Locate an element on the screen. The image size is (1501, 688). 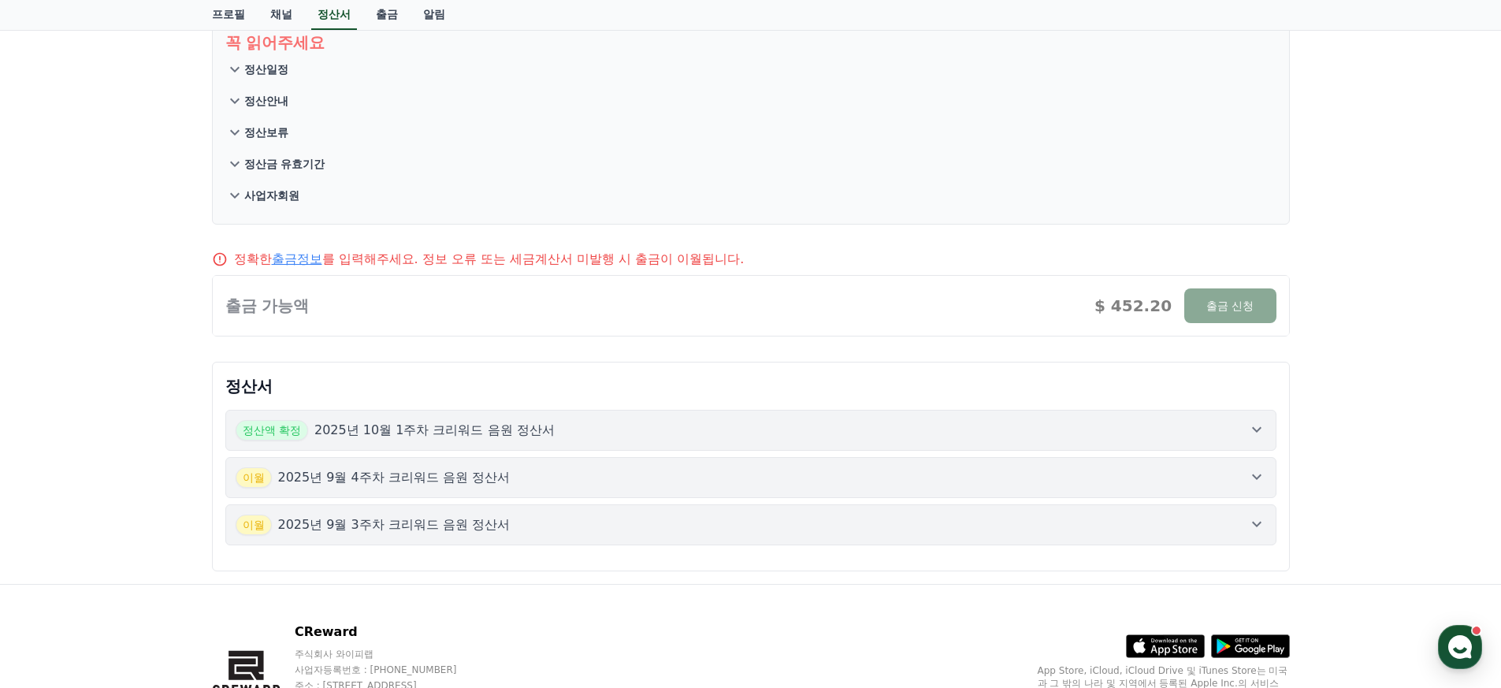
p: 정산일정 is located at coordinates (266, 69).